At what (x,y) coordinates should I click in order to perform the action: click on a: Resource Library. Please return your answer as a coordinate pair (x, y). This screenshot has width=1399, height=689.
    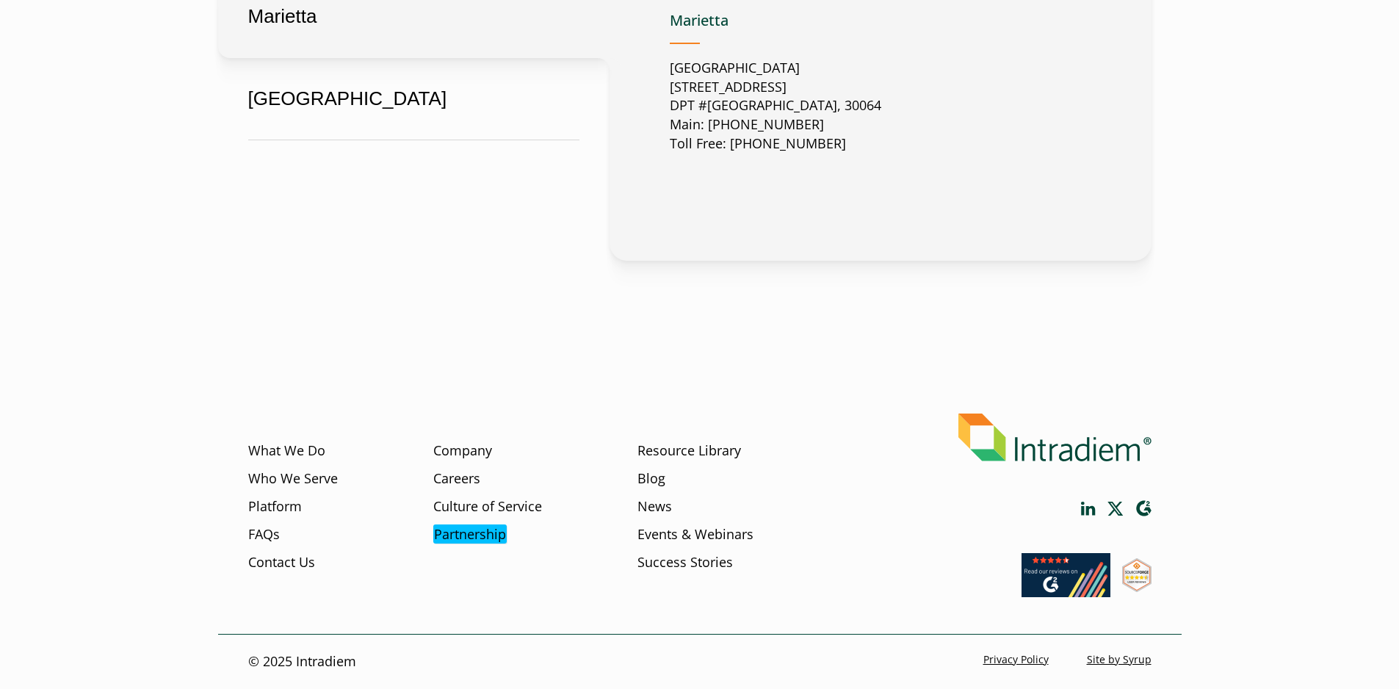
    Looking at the image, I should click on (689, 451).